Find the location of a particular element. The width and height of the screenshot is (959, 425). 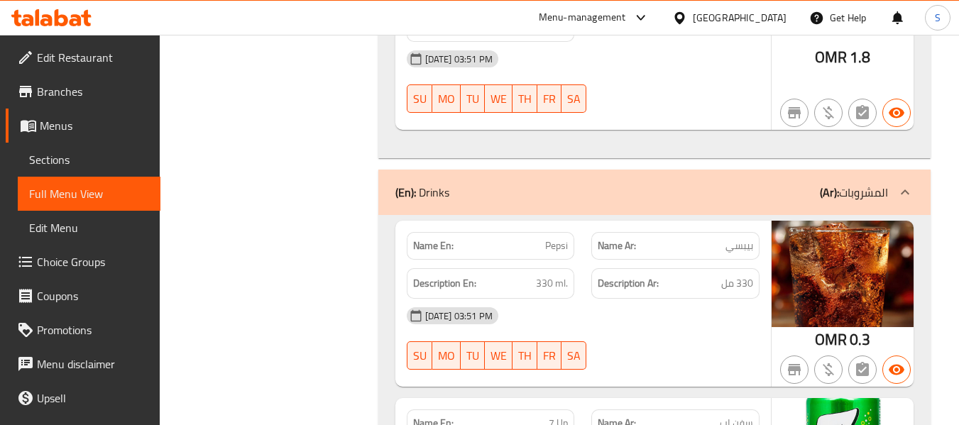

span: Sections is located at coordinates (89, 160).